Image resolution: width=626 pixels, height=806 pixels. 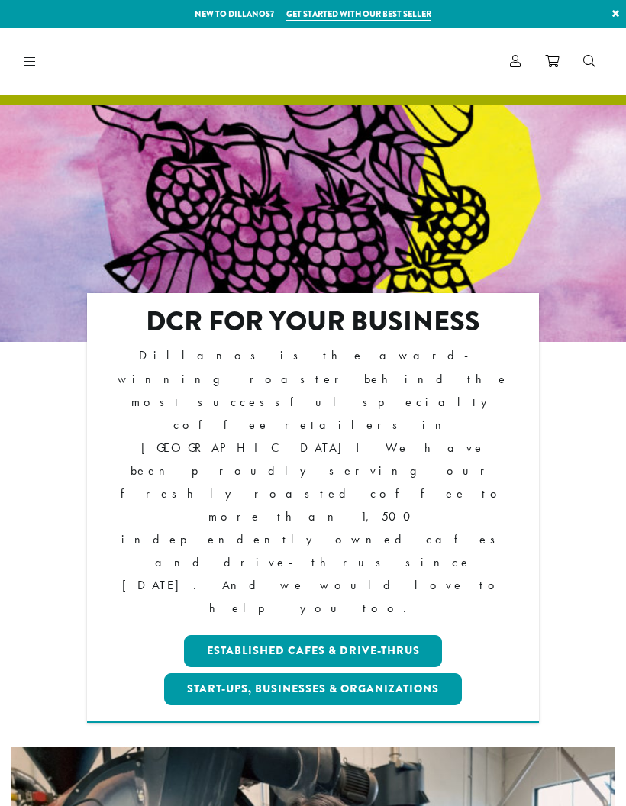 I want to click on a: Search, so click(x=589, y=61).